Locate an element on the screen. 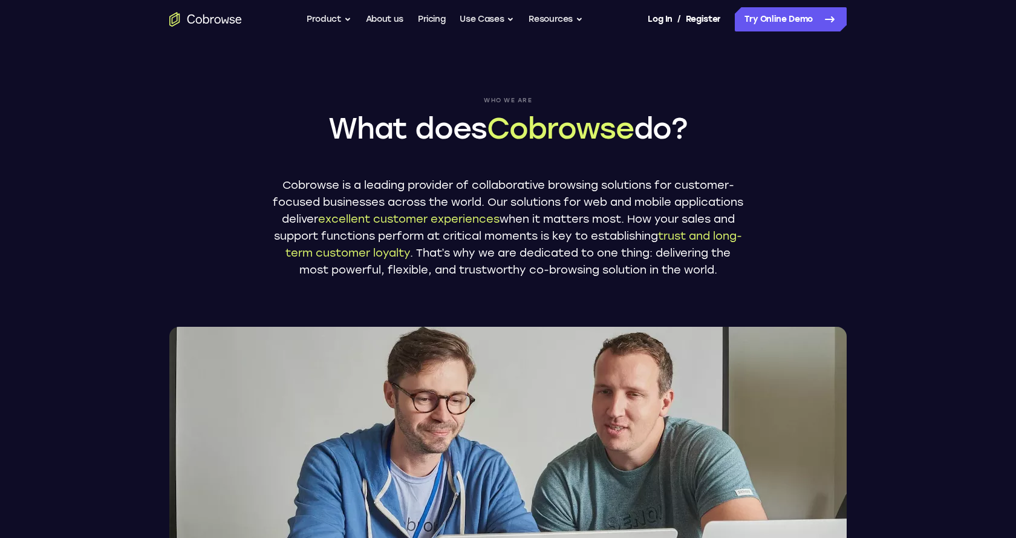 The width and height of the screenshot is (1016, 538). span: Cobrowse is located at coordinates (560, 128).